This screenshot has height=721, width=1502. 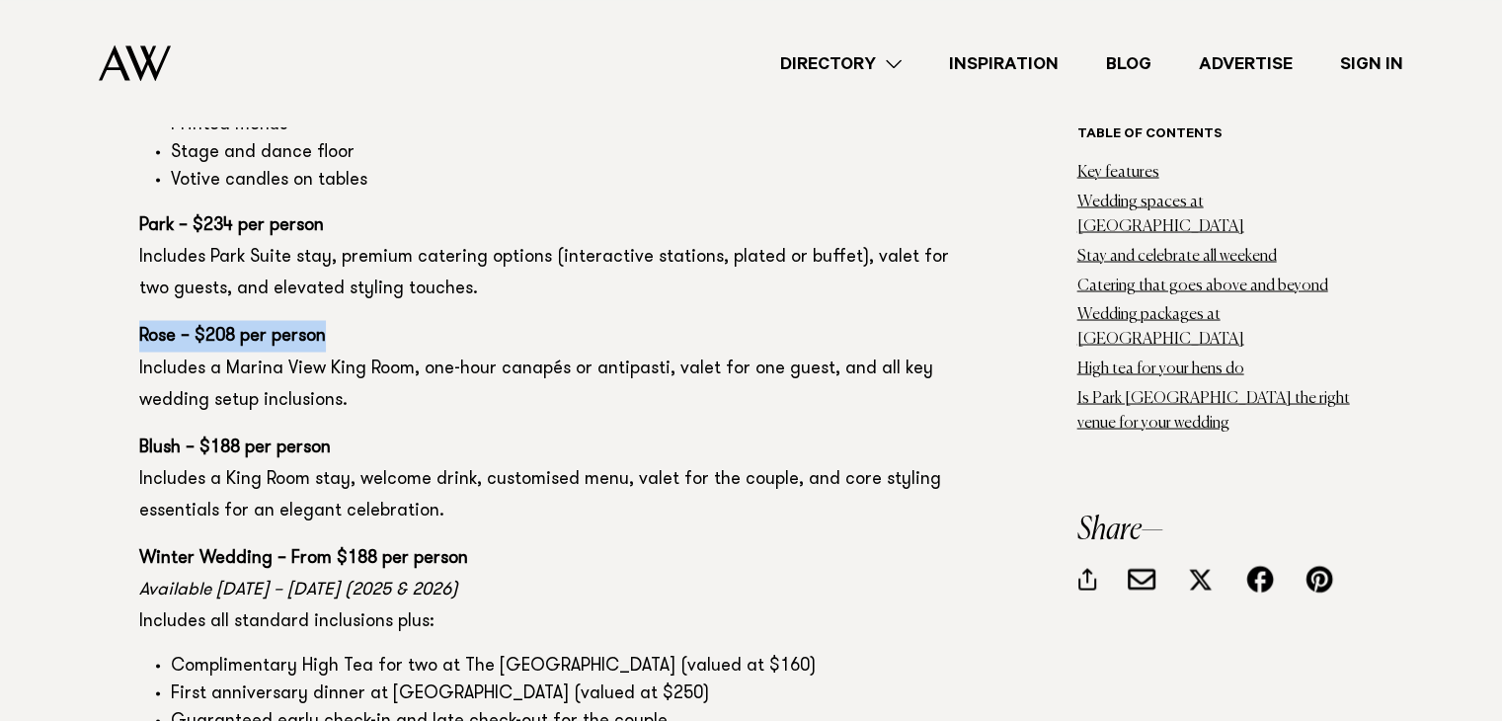 What do you see at coordinates (840, 63) in the screenshot?
I see `a: Directory` at bounding box center [840, 63].